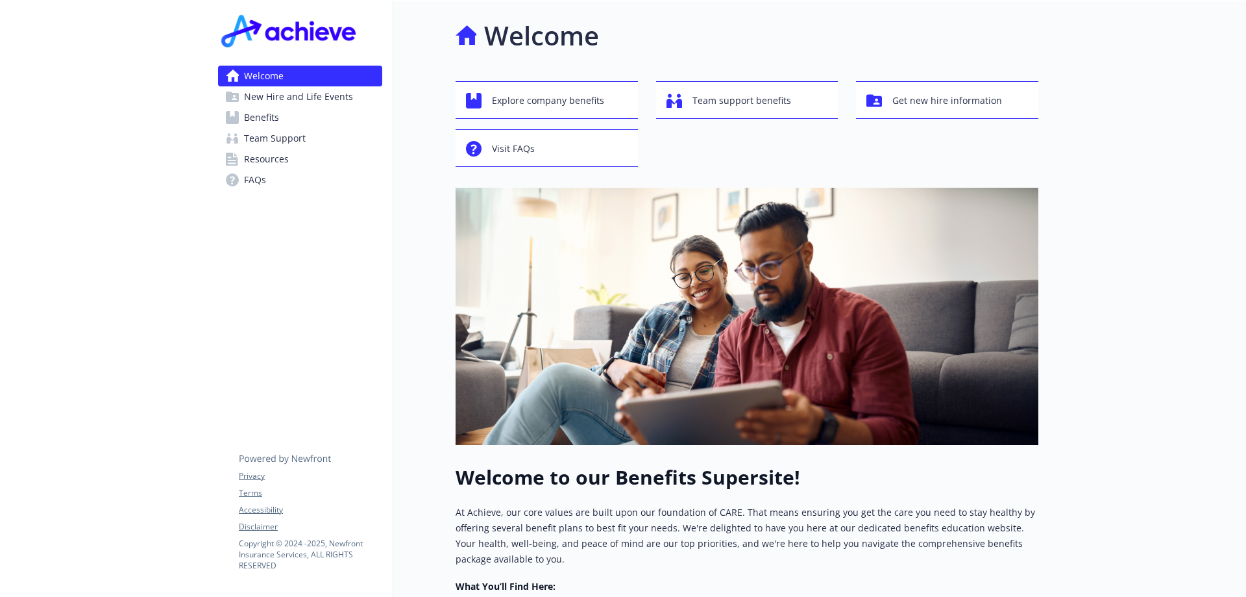 The width and height of the screenshot is (1246, 597). What do you see at coordinates (747, 477) in the screenshot?
I see `h1: Welcome to our Benefits Supersite!` at bounding box center [747, 477].